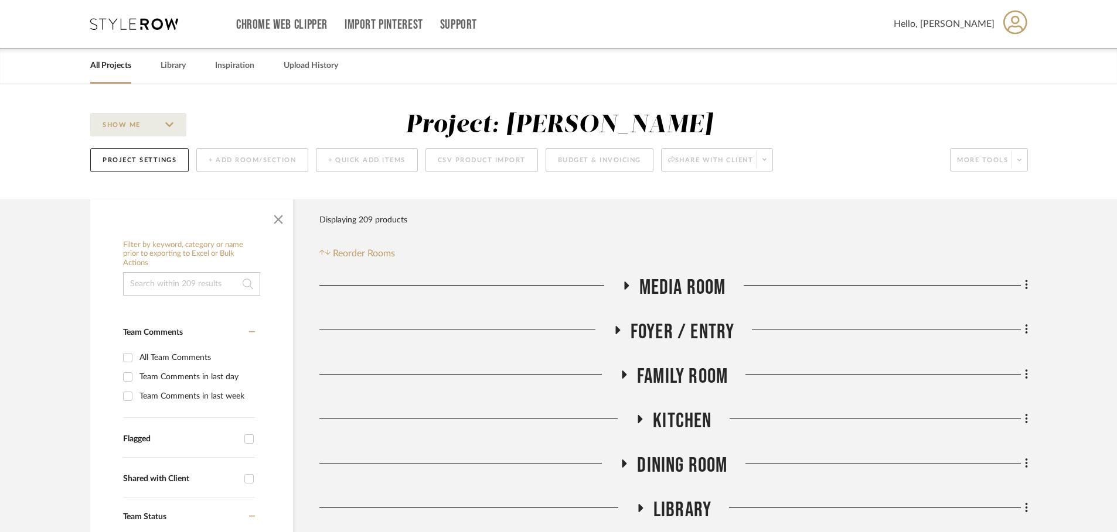  What do you see at coordinates (196, 377) in the screenshot?
I see `div: Team Comments in last day` at bounding box center [196, 377].